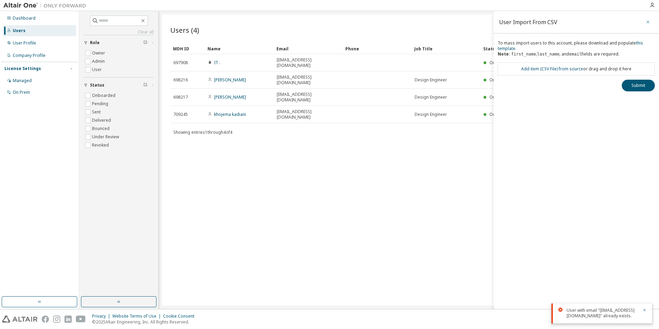  What do you see at coordinates (45, 319) in the screenshot?
I see `img: facebook.svg` at bounding box center [45, 319].